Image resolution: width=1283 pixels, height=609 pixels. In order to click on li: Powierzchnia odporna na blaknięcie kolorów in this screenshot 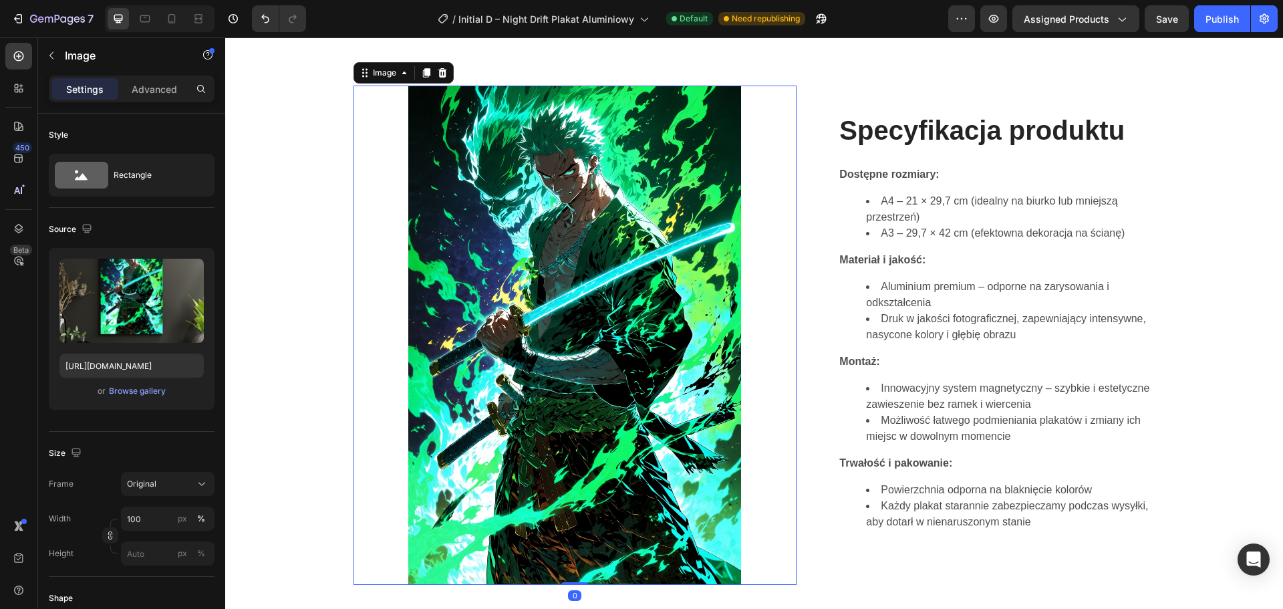, I will do `click(784, 452)`.